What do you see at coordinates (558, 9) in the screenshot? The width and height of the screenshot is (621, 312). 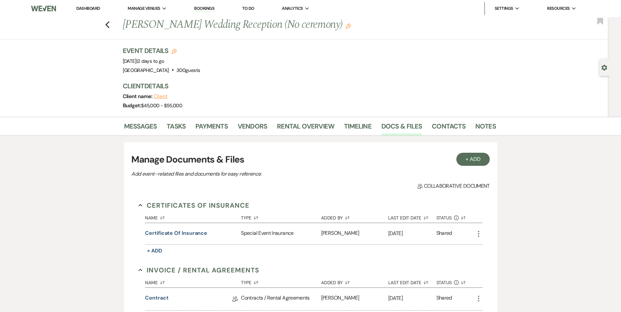 I see `span: Resources` at bounding box center [558, 9].